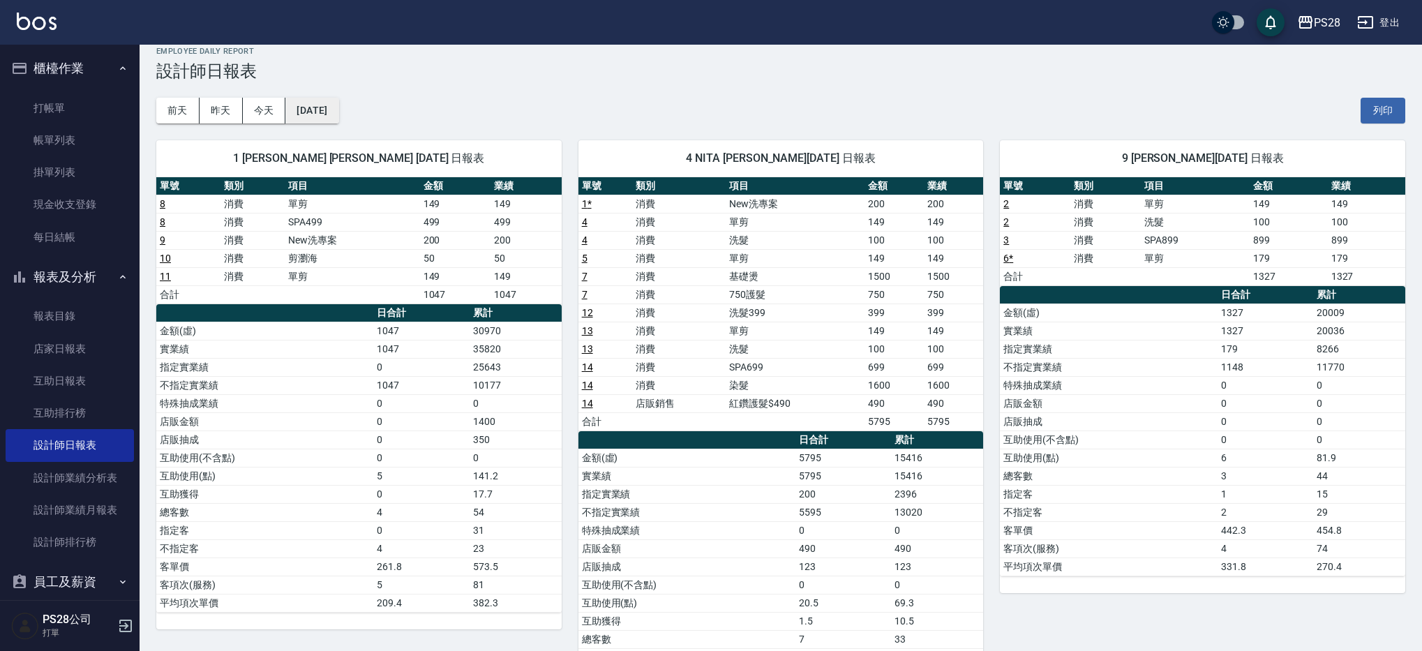 Image resolution: width=1422 pixels, height=651 pixels. What do you see at coordinates (686, 639) in the screenshot?
I see `td: 總客數` at bounding box center [686, 639].